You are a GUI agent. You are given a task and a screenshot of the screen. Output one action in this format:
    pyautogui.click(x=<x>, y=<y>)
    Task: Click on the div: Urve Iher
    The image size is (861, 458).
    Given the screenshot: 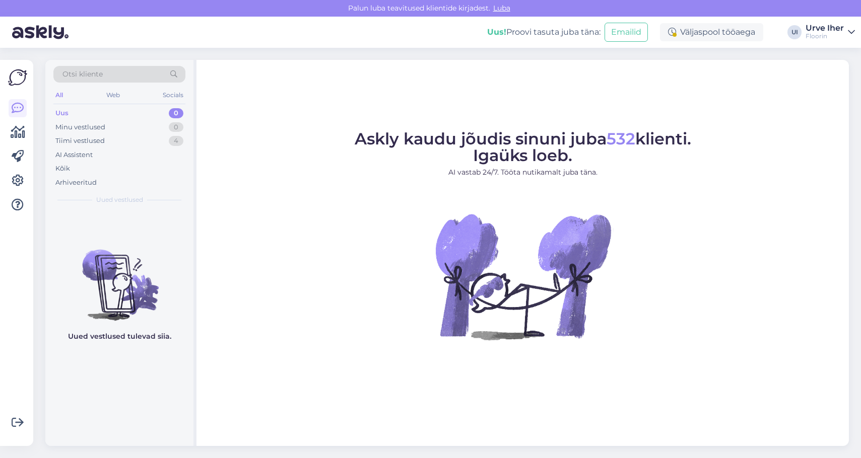 What is the action you would take?
    pyautogui.click(x=824, y=28)
    